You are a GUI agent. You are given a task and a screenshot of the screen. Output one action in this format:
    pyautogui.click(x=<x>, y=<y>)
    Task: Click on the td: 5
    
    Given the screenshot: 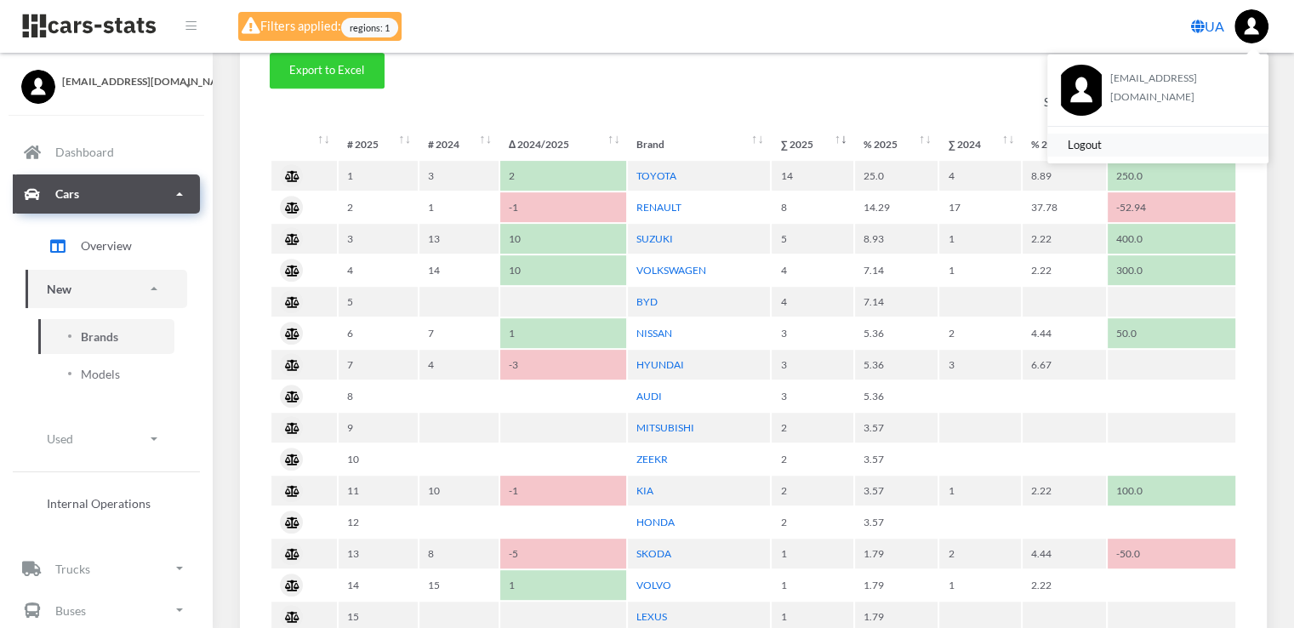 What is the action you would take?
    pyautogui.click(x=378, y=301)
    